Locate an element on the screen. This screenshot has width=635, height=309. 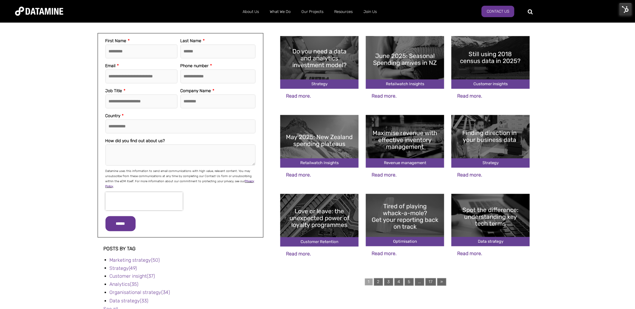
span: Phone number is located at coordinates (195, 66).